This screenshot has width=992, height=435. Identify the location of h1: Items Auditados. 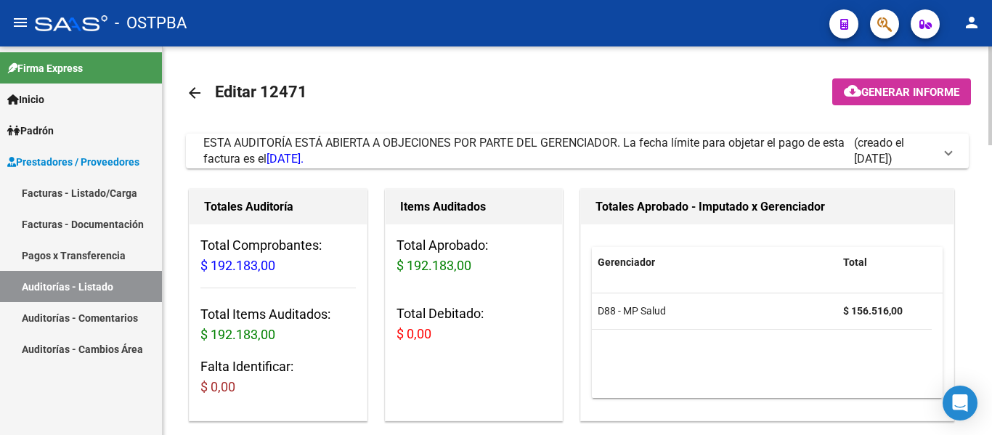
(474, 207).